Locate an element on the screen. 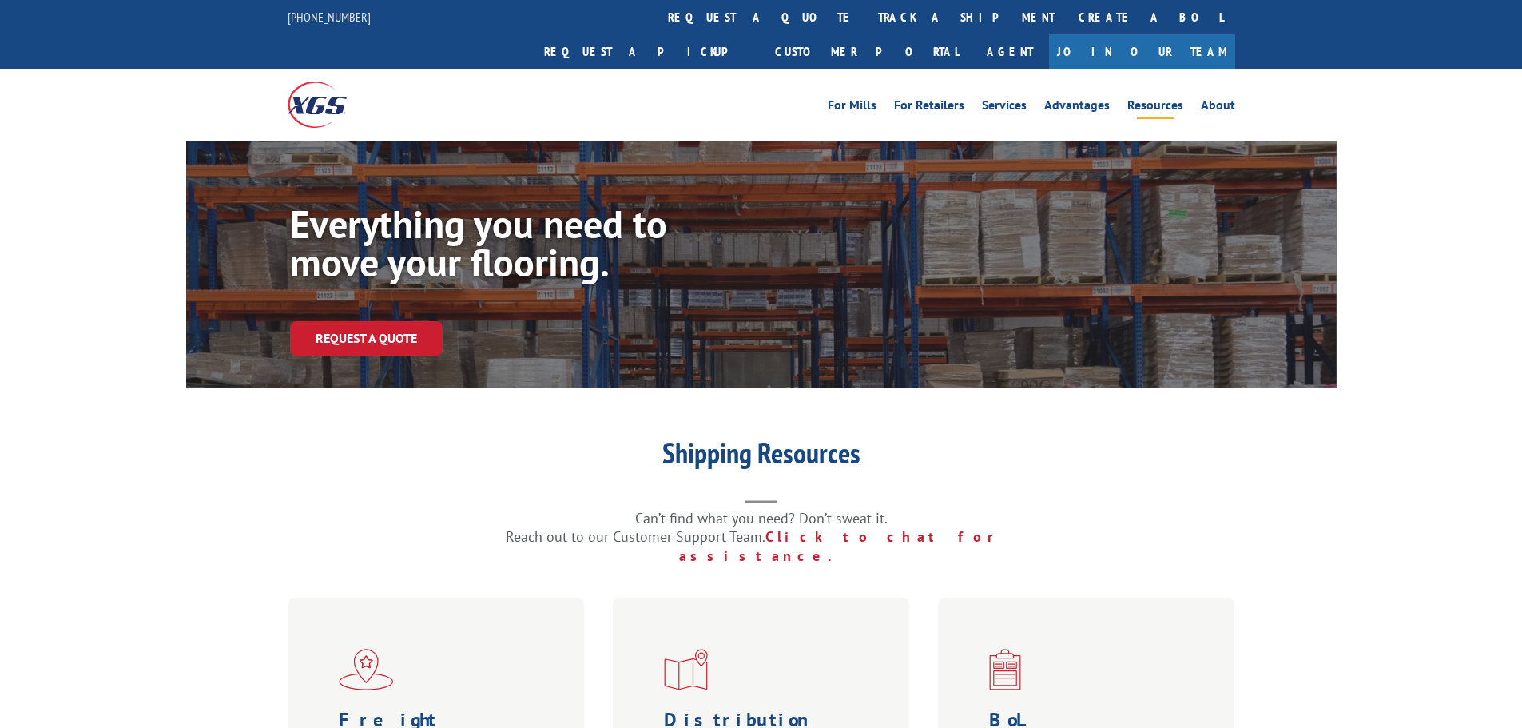  a: Advantages is located at coordinates (1077, 108).